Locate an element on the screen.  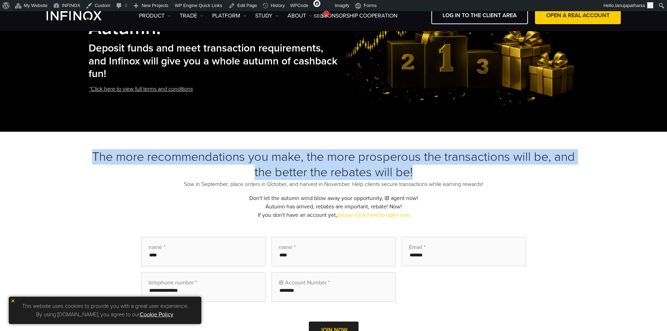
font: about is located at coordinates (296, 16).